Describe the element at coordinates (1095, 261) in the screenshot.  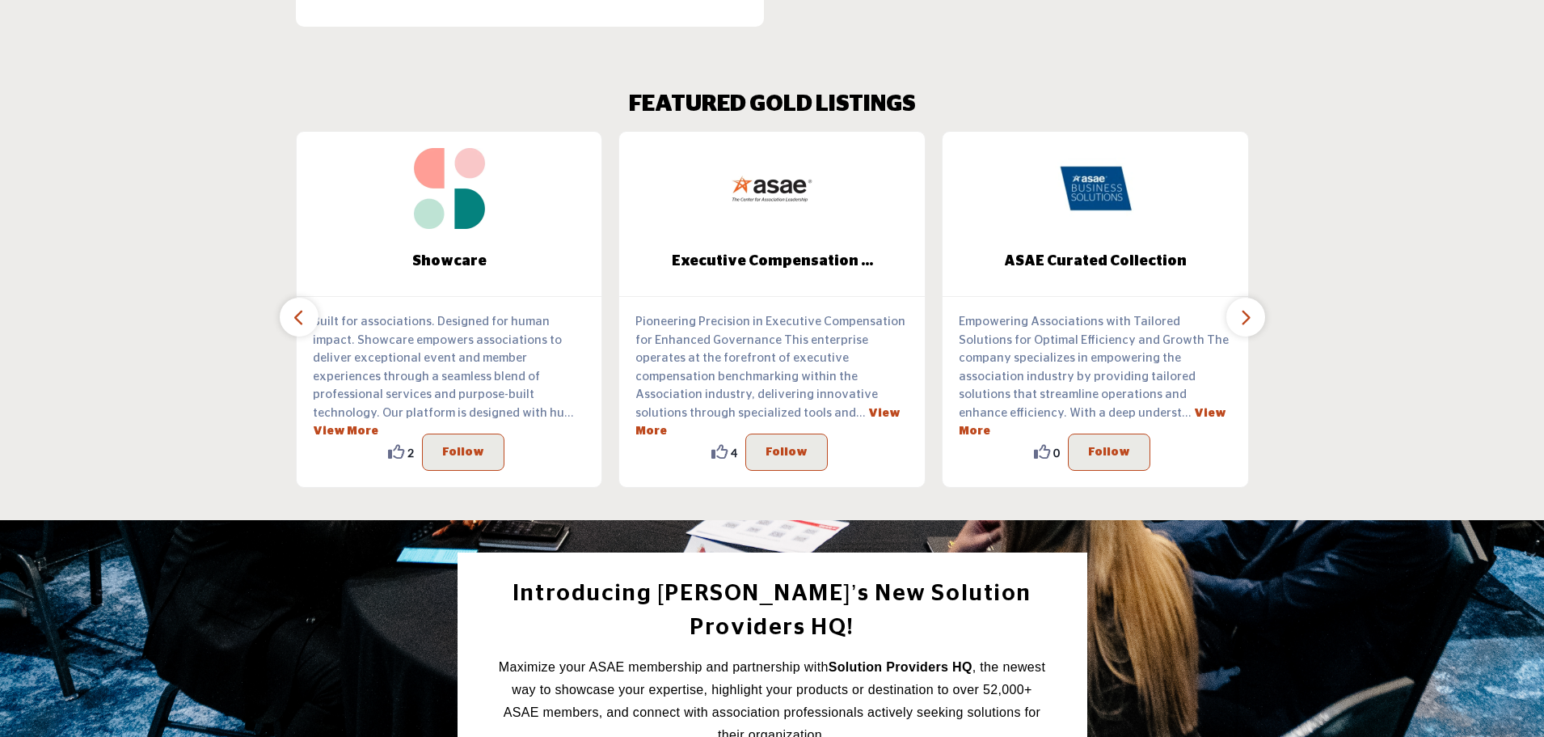
I see `b: ASAE Curated Collection` at that location.